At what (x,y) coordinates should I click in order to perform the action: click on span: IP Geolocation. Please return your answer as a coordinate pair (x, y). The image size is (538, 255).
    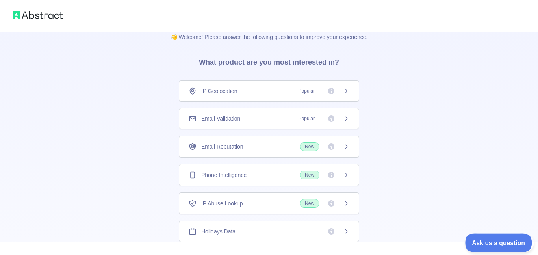
    Looking at the image, I should click on (219, 91).